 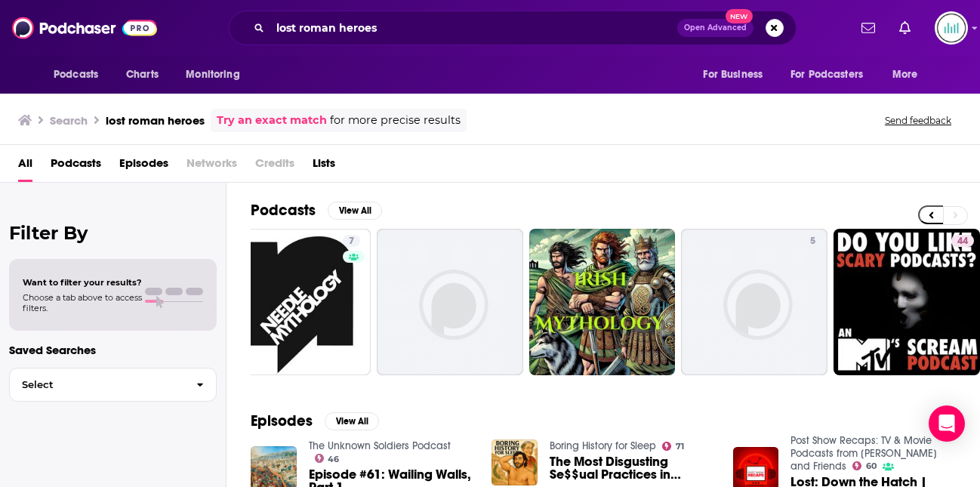 What do you see at coordinates (142, 75) in the screenshot?
I see `a: Charts` at bounding box center [142, 75].